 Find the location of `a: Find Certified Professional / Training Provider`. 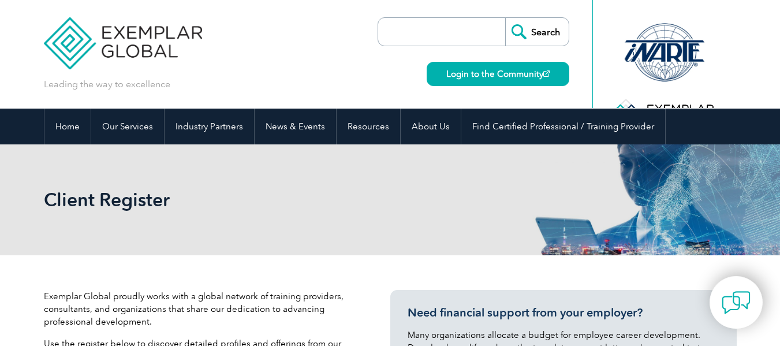

a: Find Certified Professional / Training Provider is located at coordinates (563, 126).